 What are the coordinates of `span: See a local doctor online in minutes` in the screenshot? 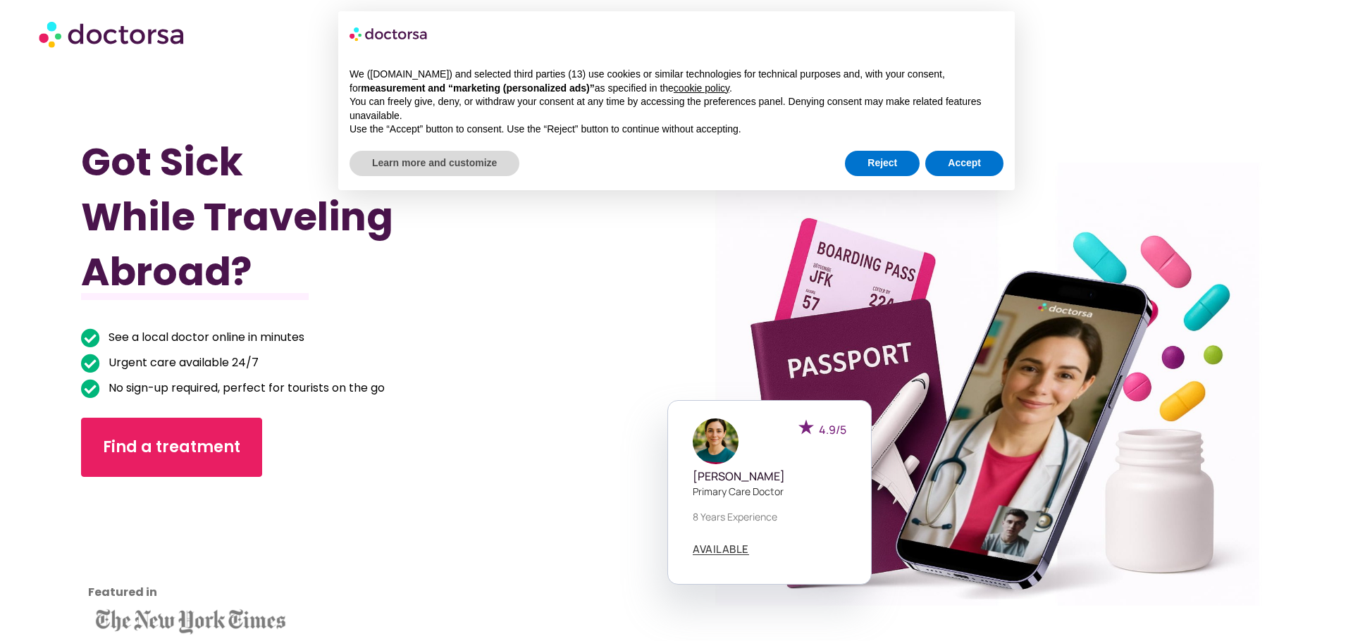 It's located at (204, 338).